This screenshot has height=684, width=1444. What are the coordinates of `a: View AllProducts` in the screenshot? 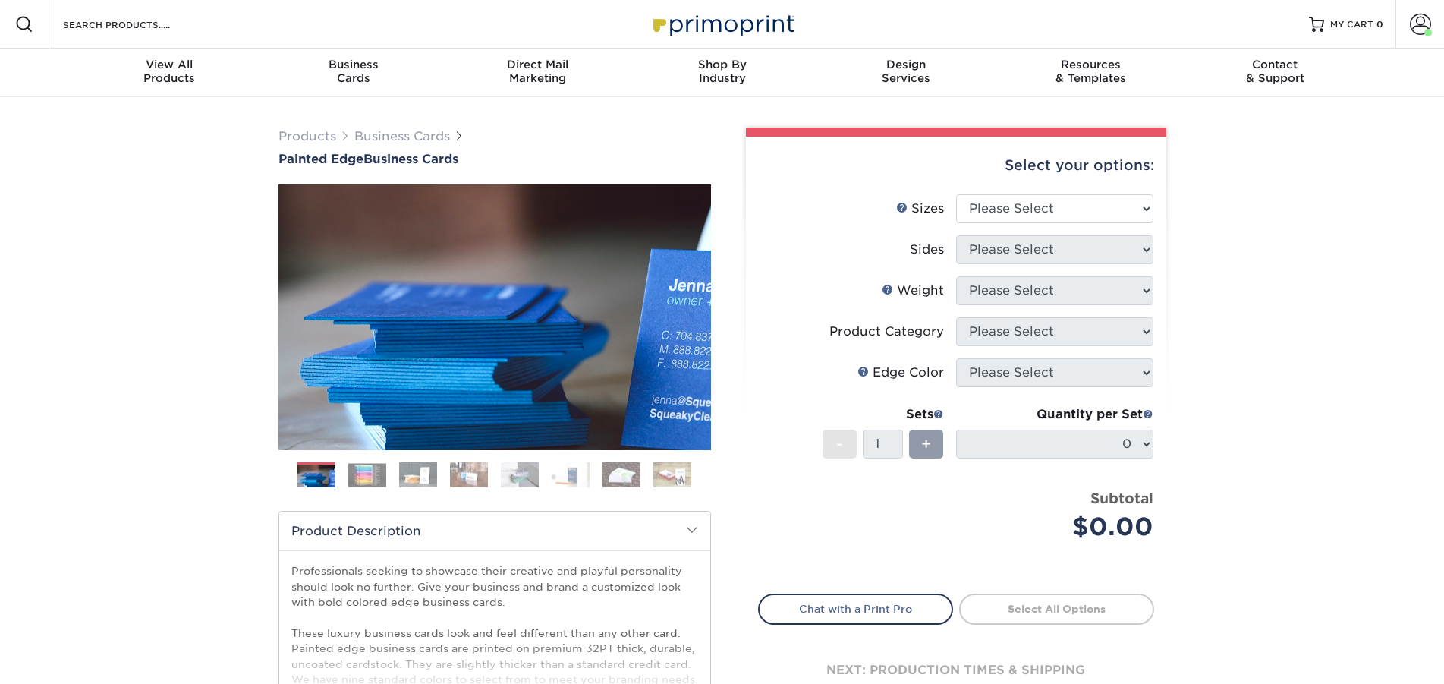 It's located at (169, 73).